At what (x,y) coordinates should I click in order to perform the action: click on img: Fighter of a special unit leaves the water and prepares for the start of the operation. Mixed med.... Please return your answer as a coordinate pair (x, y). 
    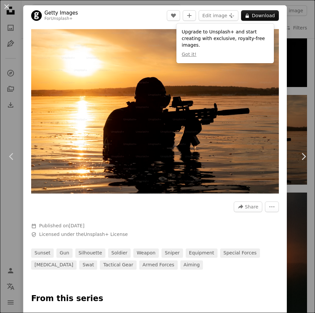
    Looking at the image, I should click on (155, 111).